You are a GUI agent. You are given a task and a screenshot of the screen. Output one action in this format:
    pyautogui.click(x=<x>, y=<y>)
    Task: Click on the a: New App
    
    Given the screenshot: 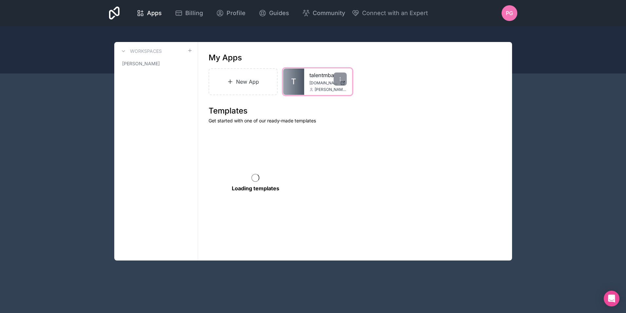 What is the action you would take?
    pyautogui.click(x=243, y=82)
    